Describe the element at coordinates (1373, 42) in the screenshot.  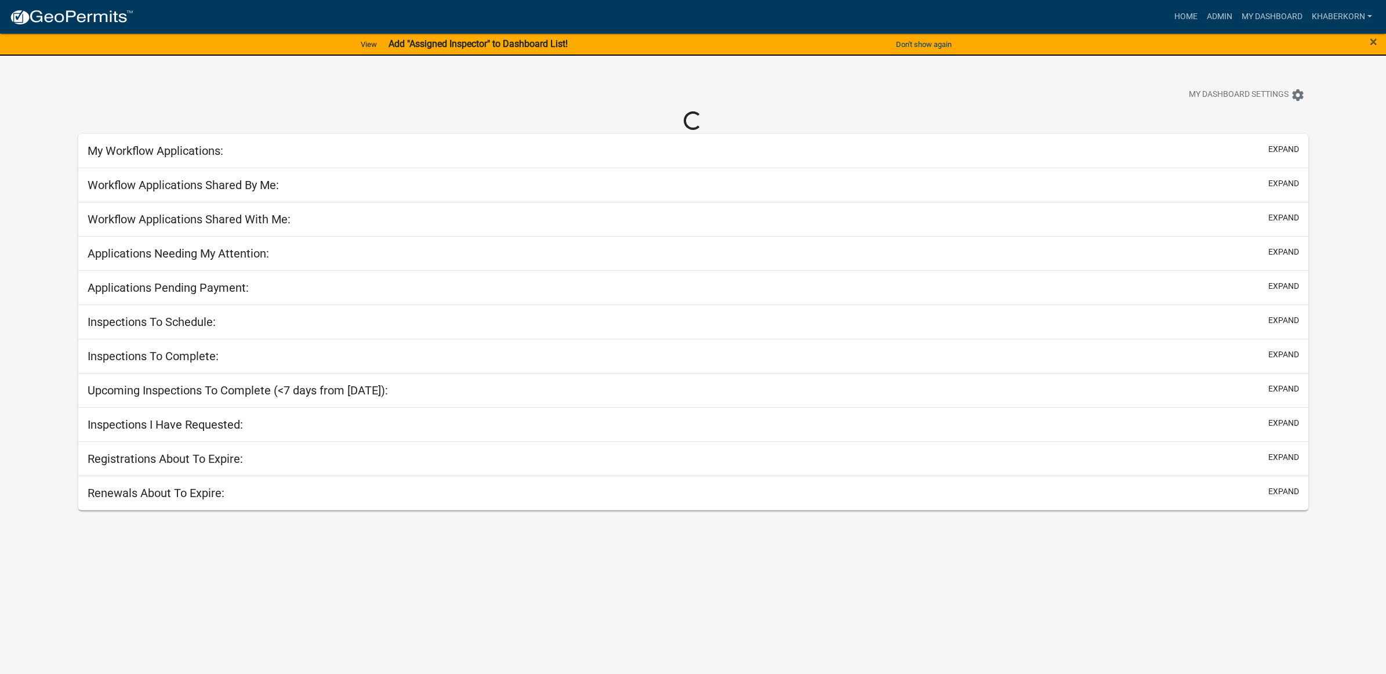
I see `button: Close` at that location.